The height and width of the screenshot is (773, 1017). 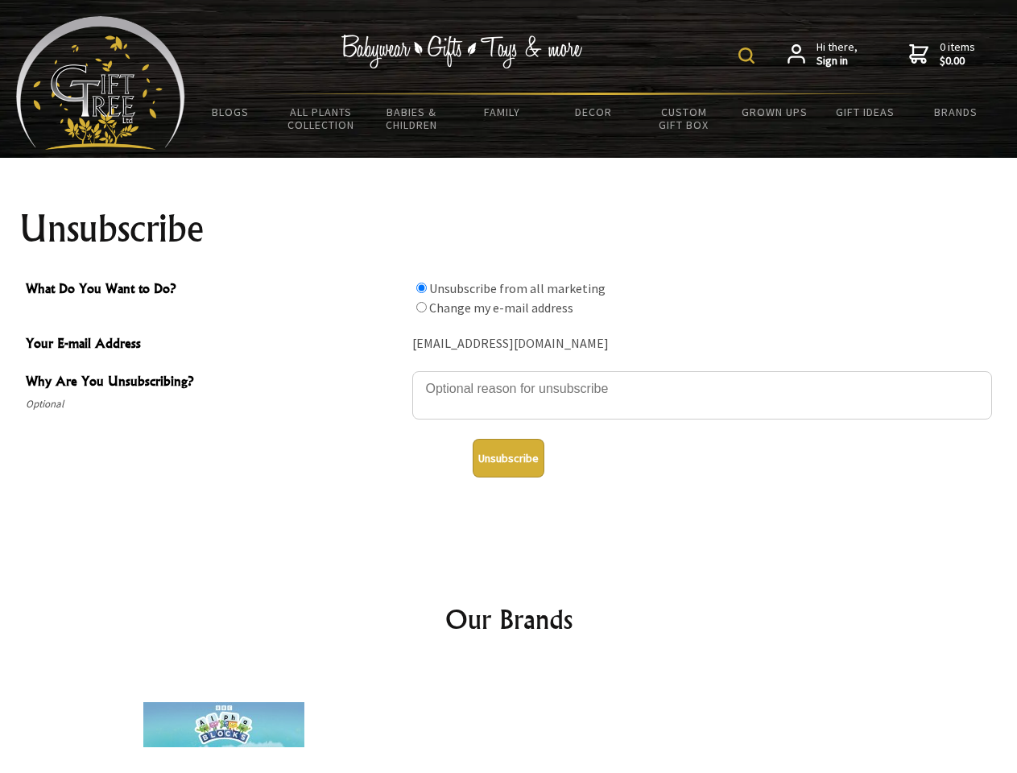 I want to click on img: product search, so click(x=747, y=56).